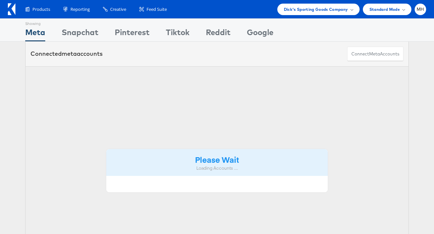 The height and width of the screenshot is (234, 434). What do you see at coordinates (67, 54) in the screenshot?
I see `div: Connected accounts` at bounding box center [67, 54].